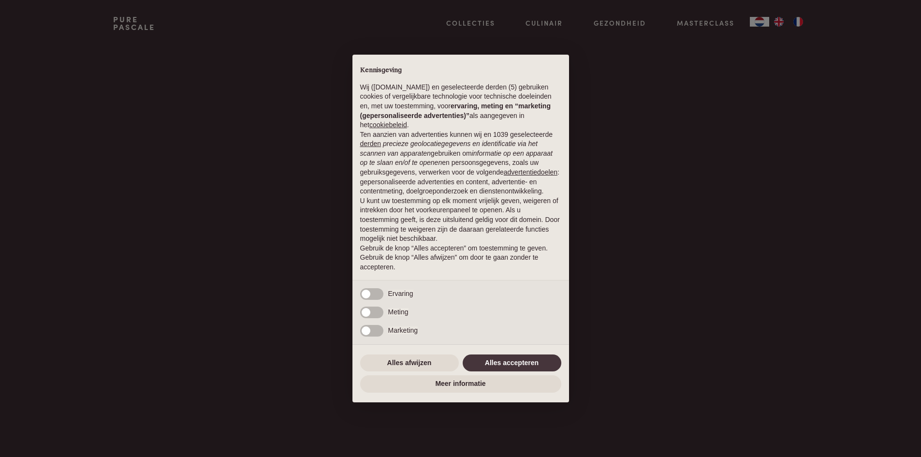  I want to click on em: precieze geolocatiegegevens en identificatie via het scannen van apparaten, so click(449, 148).